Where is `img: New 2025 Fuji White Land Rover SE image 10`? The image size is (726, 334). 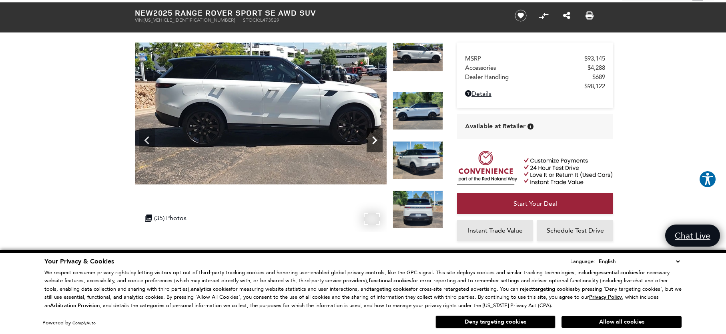
img: New 2025 Fuji White Land Rover SE image 10 is located at coordinates (418, 111).